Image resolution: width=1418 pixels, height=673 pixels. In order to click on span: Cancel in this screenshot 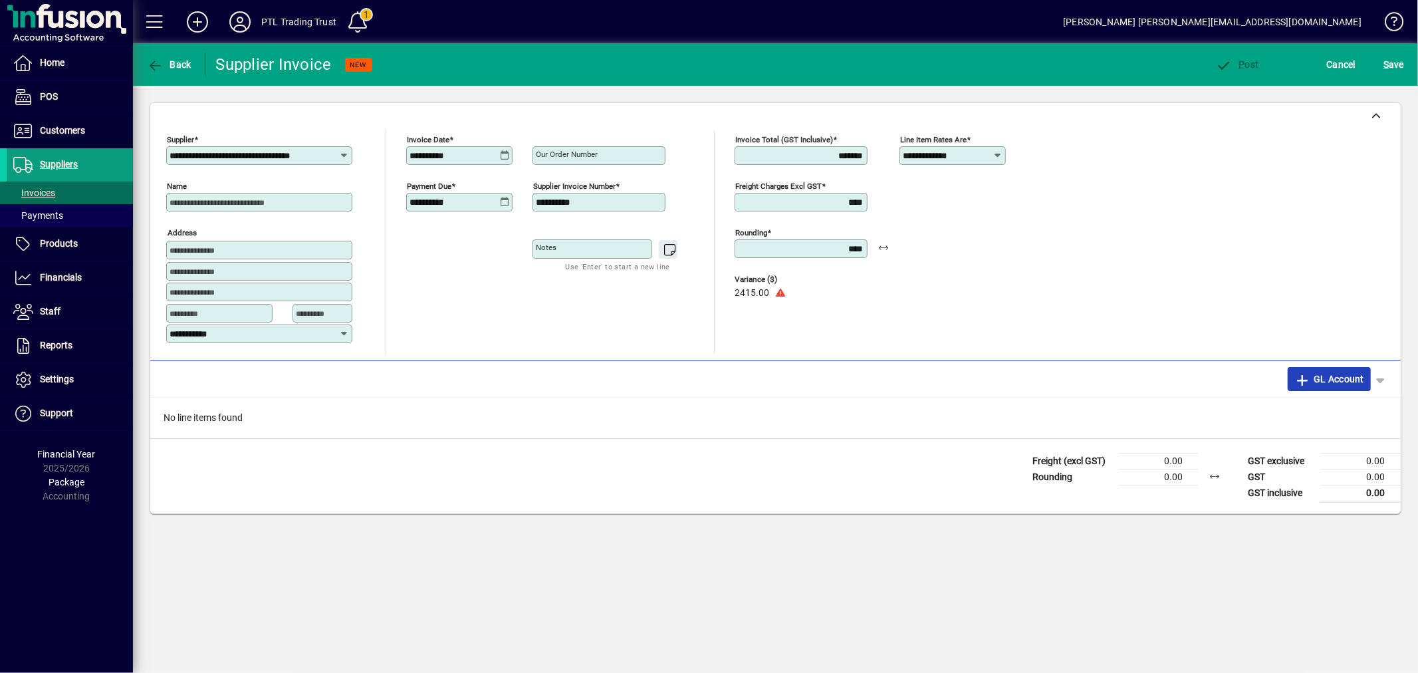, I will do `click(1341, 64)`.